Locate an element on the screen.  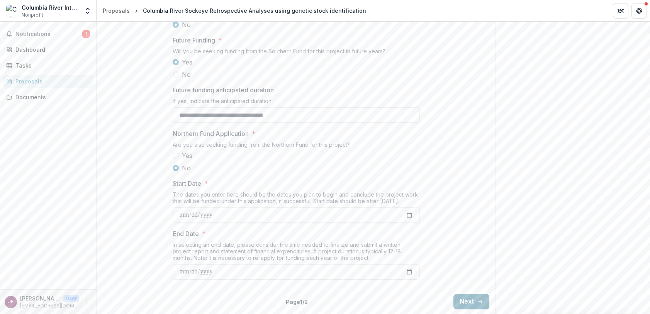
div: Tasks is located at coordinates (51, 65).